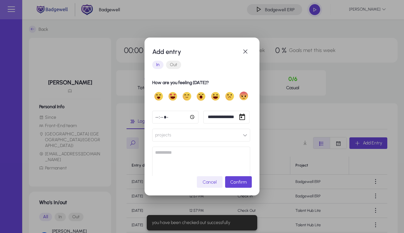 The width and height of the screenshot is (404, 233). Describe the element at coordinates (210, 182) in the screenshot. I see `span: Cancel` at that location.